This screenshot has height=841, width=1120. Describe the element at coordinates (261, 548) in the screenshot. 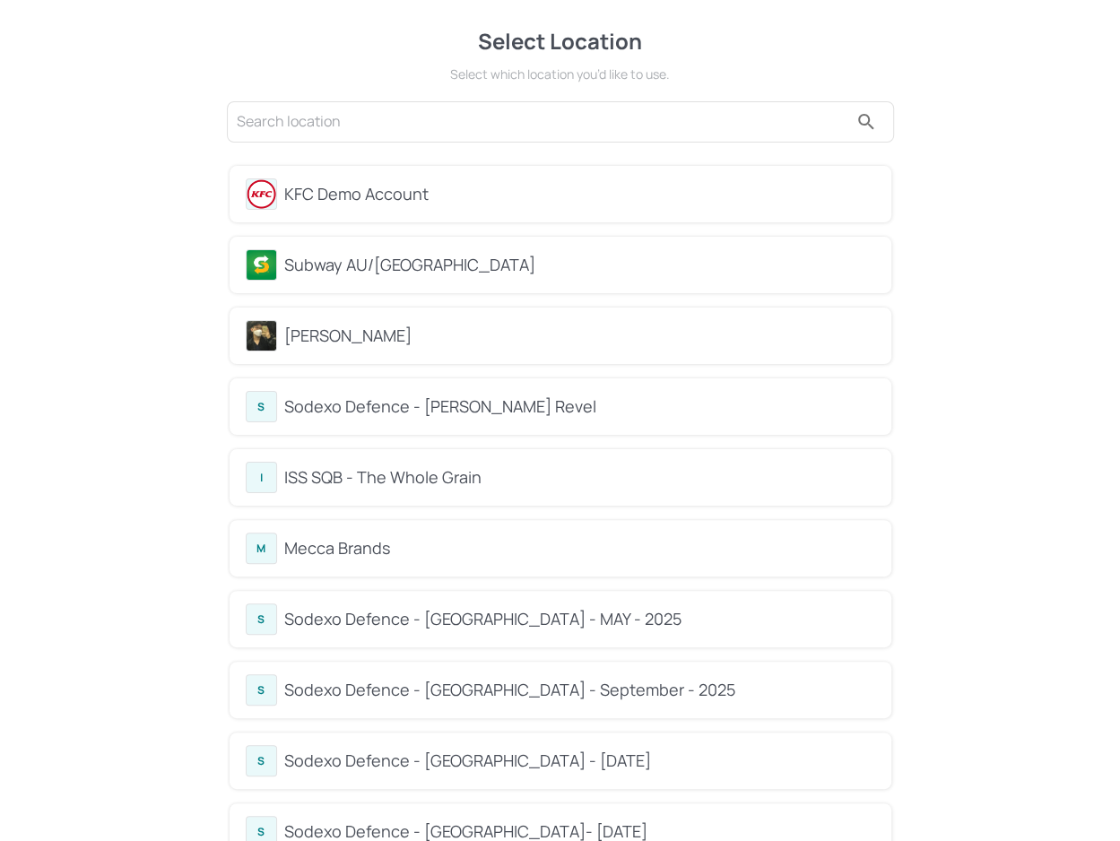

I see `div: M` at that location.